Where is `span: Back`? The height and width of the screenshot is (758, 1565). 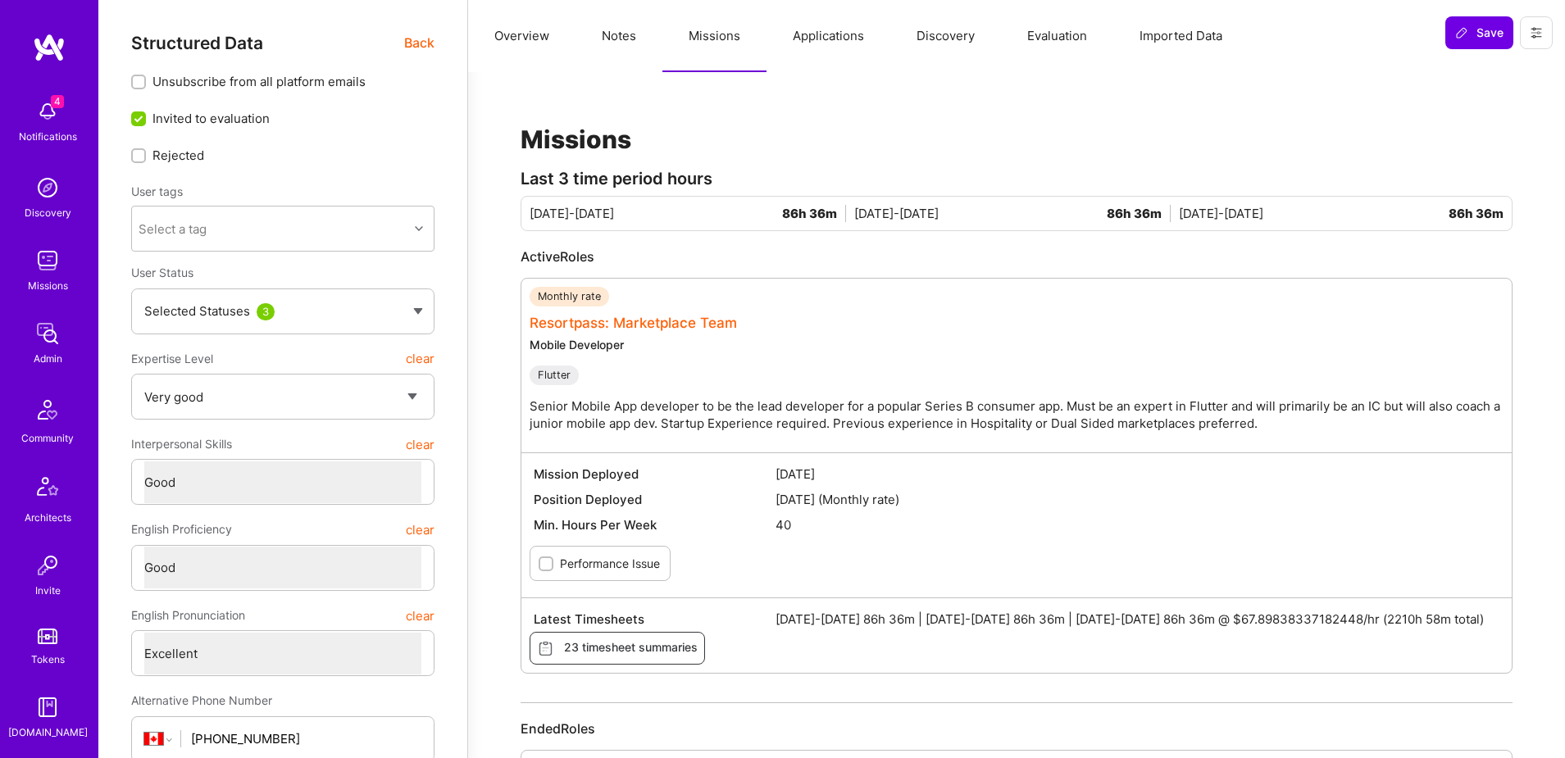
span: Back is located at coordinates (419, 43).